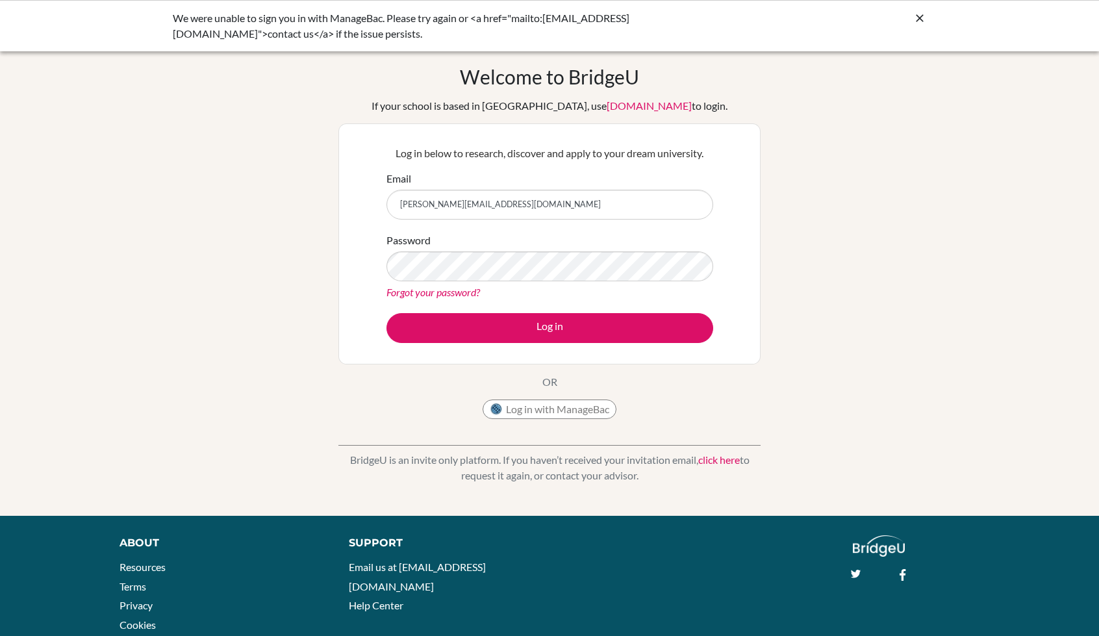  Describe the element at coordinates (879, 546) in the screenshot. I see `img: logo_white@2x-f4f0deed5e89b7ecb1c2cc34c3e3d731f90f0f143d5ea2071677605dd97b5244.png` at that location.